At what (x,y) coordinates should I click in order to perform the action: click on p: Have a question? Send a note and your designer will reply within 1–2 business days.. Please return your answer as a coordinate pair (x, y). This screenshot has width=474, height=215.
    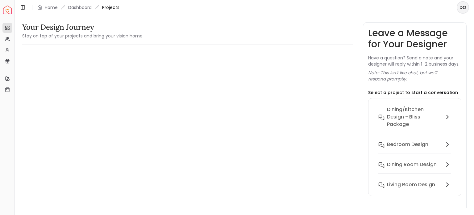
    Looking at the image, I should click on (415, 61).